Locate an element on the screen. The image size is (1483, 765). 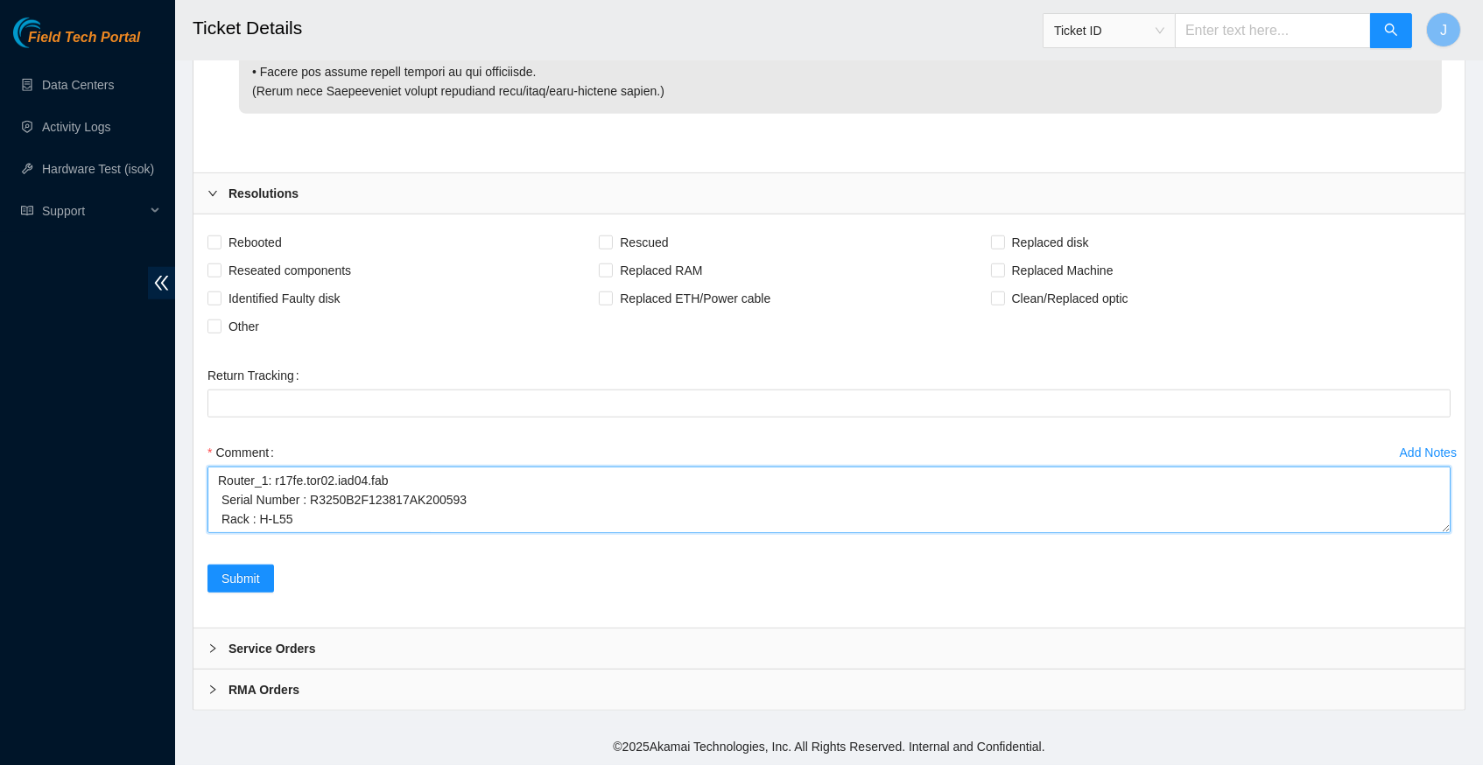
div: Service Orders is located at coordinates (829, 648).